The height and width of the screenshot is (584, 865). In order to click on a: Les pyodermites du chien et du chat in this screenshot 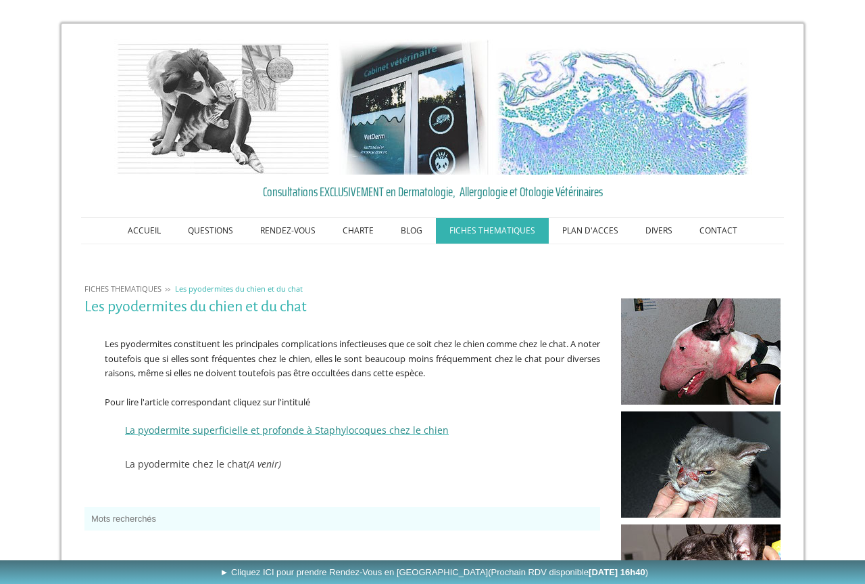, I will do `click(239, 288)`.